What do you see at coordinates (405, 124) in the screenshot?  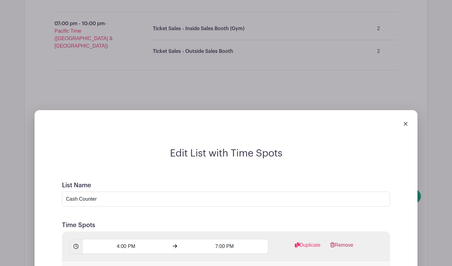 I see `img: close_button-5f87c8562297e5c2d7936805f587ecaba9071eb48480494691a3f1689db116b3.svg` at bounding box center [405, 124].